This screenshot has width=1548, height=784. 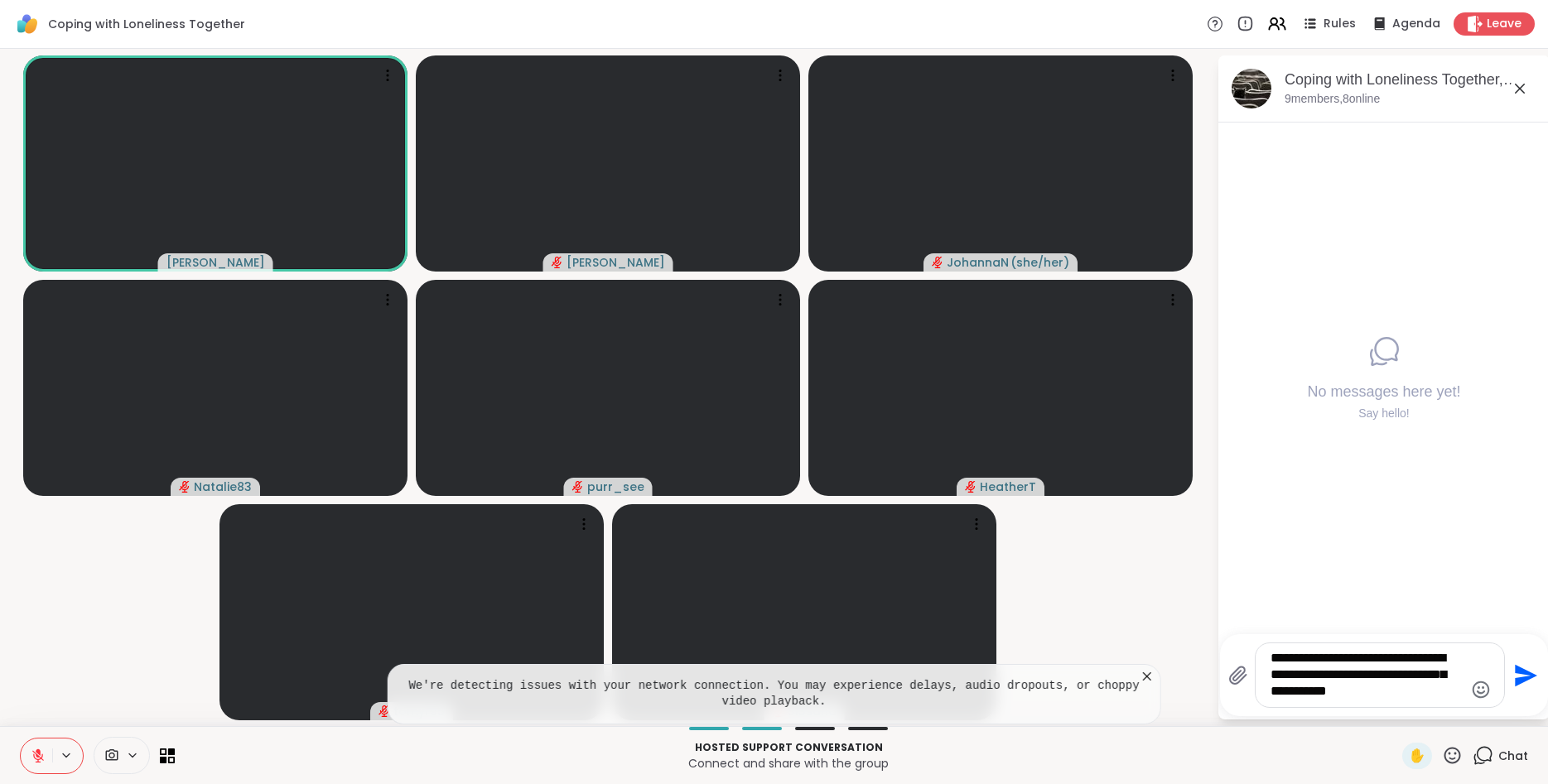 What do you see at coordinates (1367, 674) in the screenshot?
I see `textarea: Type your message` at bounding box center [1367, 674].